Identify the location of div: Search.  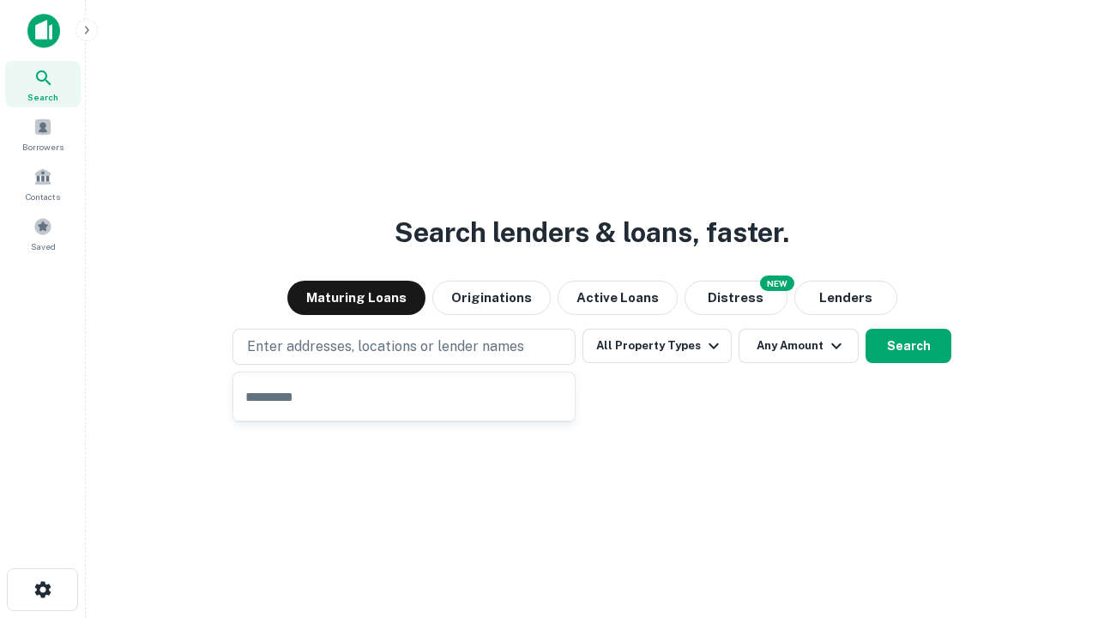
(43, 84).